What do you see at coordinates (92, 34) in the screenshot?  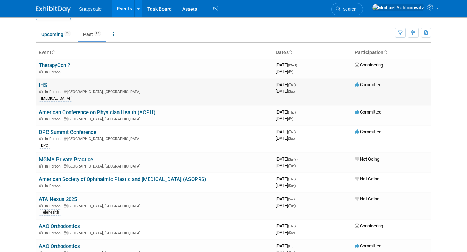 I see `a: Past17` at bounding box center [92, 34].